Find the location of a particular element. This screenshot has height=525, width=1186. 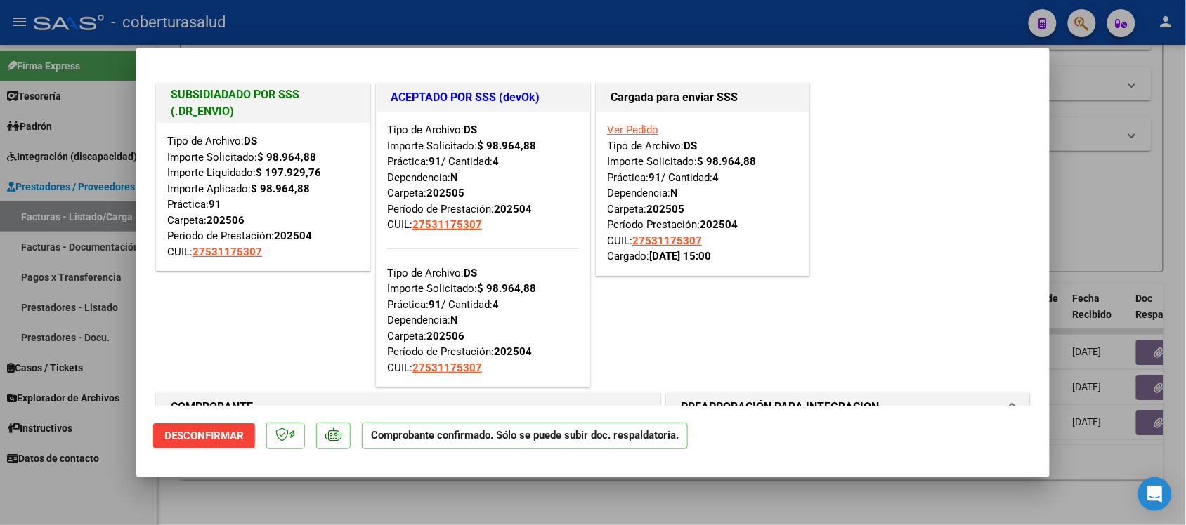

button: Desconfirmar is located at coordinates (204, 436).